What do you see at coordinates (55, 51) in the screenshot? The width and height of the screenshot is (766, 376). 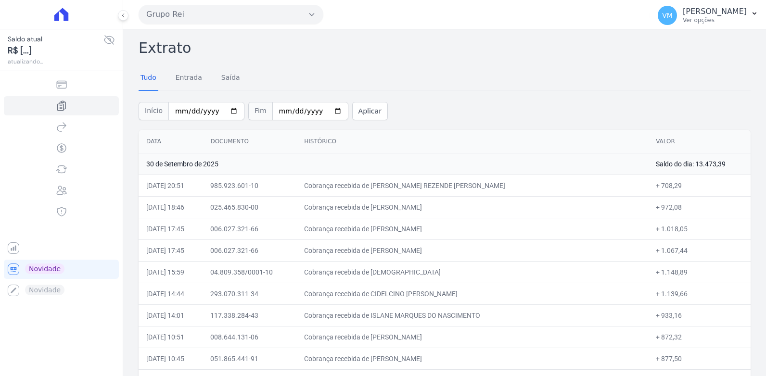 I see `span: R$ [...]` at bounding box center [55, 51].